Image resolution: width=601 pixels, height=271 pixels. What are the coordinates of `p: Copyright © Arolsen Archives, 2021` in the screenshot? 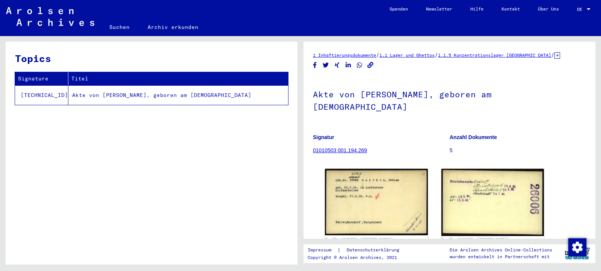 It's located at (358, 257).